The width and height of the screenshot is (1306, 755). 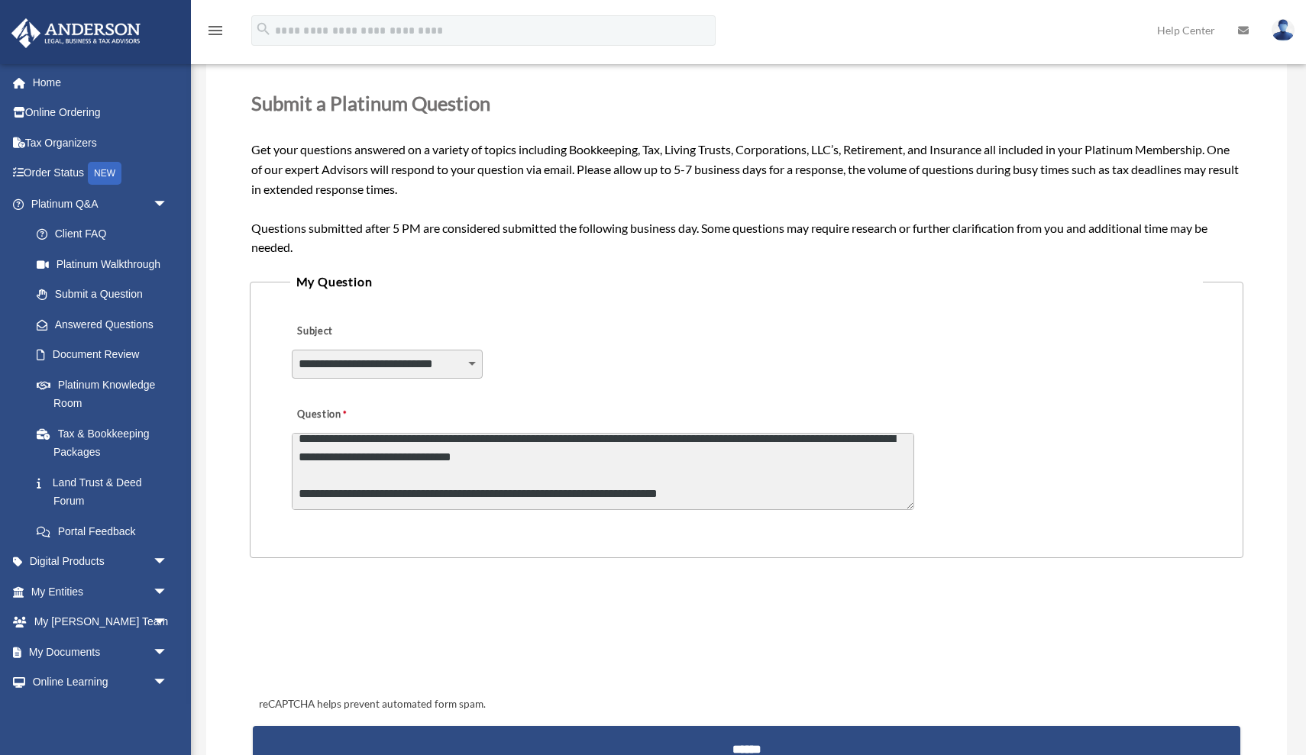 I want to click on a: Platinum Knowledge Room, so click(x=106, y=394).